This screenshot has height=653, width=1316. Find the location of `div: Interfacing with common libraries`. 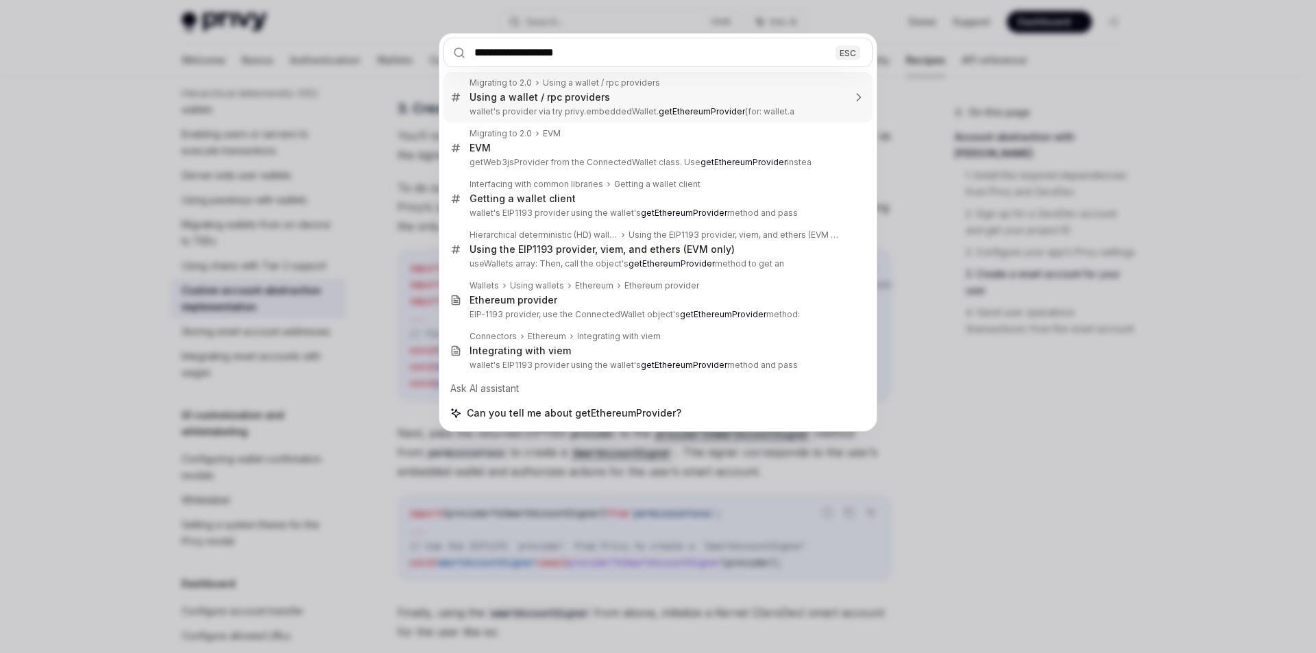

div: Interfacing with common libraries is located at coordinates (536, 184).